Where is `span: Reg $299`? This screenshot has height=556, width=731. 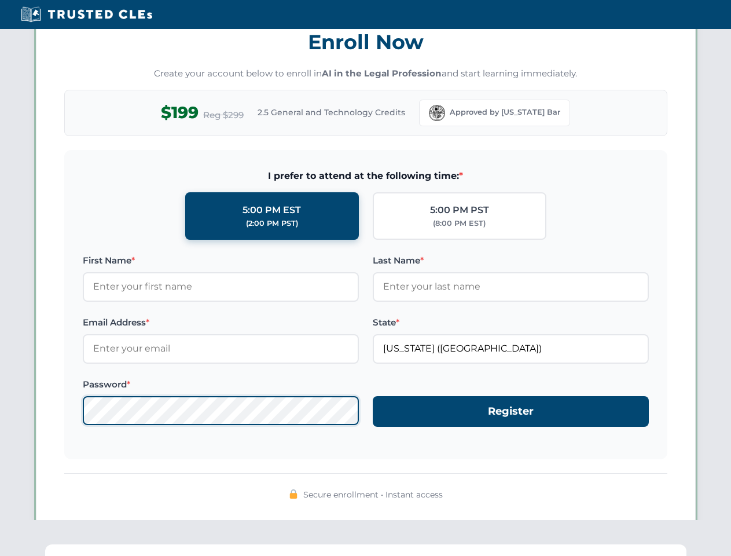 span: Reg $299 is located at coordinates (224, 115).